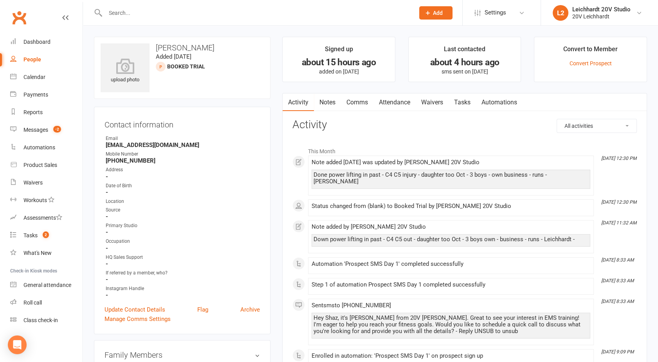  Describe the element at coordinates (17, 345) in the screenshot. I see `div: Open Intercom Messenger` at that location.